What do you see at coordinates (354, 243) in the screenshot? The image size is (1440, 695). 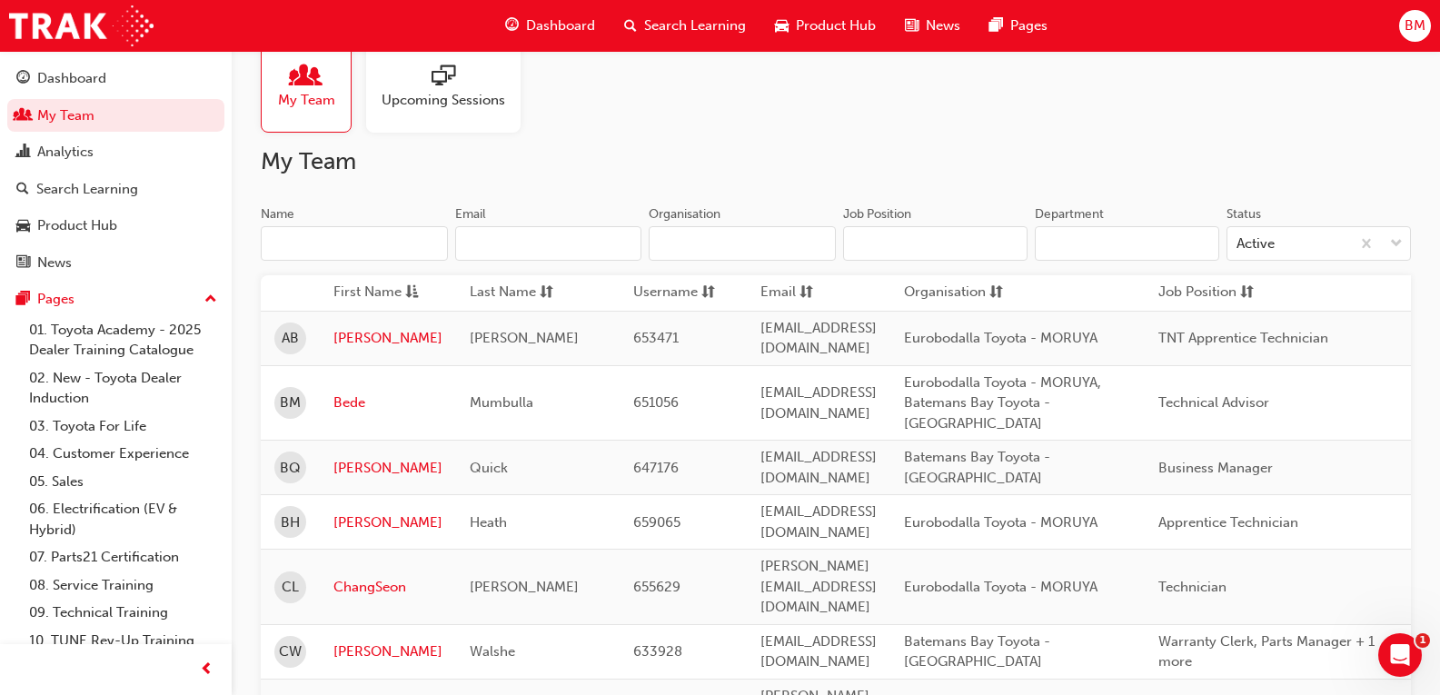 I see `input: Name` at bounding box center [354, 243].